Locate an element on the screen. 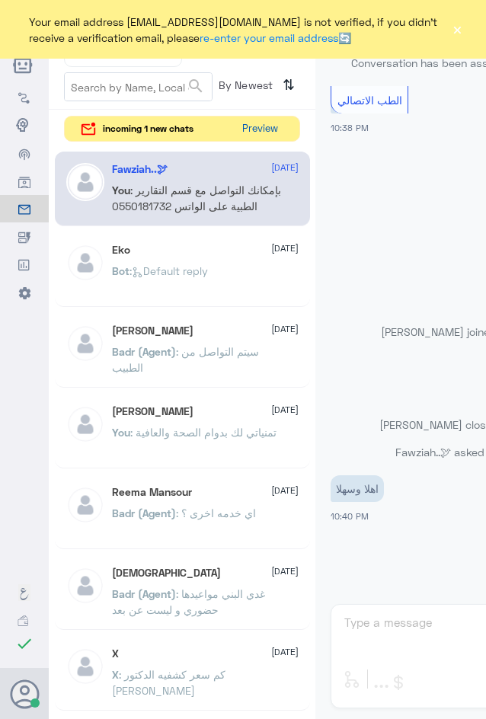  span: 10:38 PM is located at coordinates (350, 127).